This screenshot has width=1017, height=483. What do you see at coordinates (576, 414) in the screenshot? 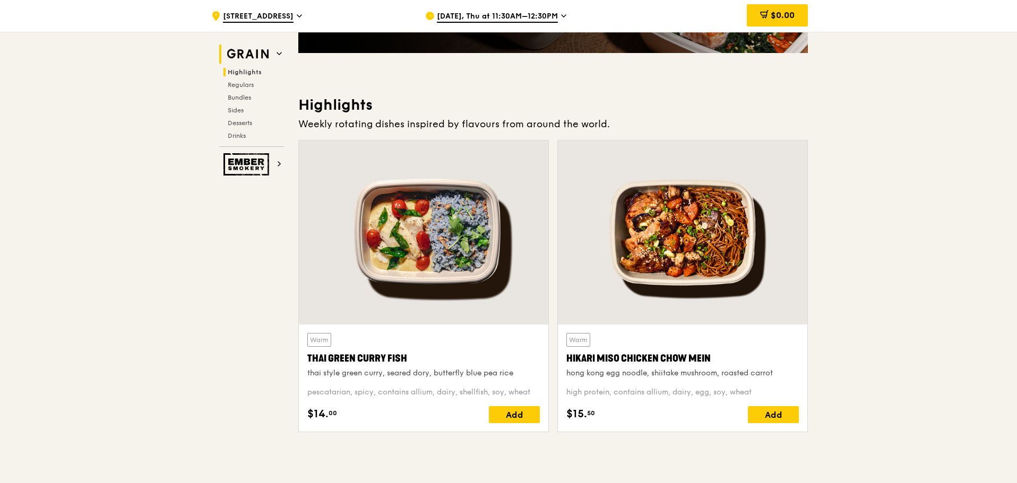
I see `span: $15.` at bounding box center [576, 414].